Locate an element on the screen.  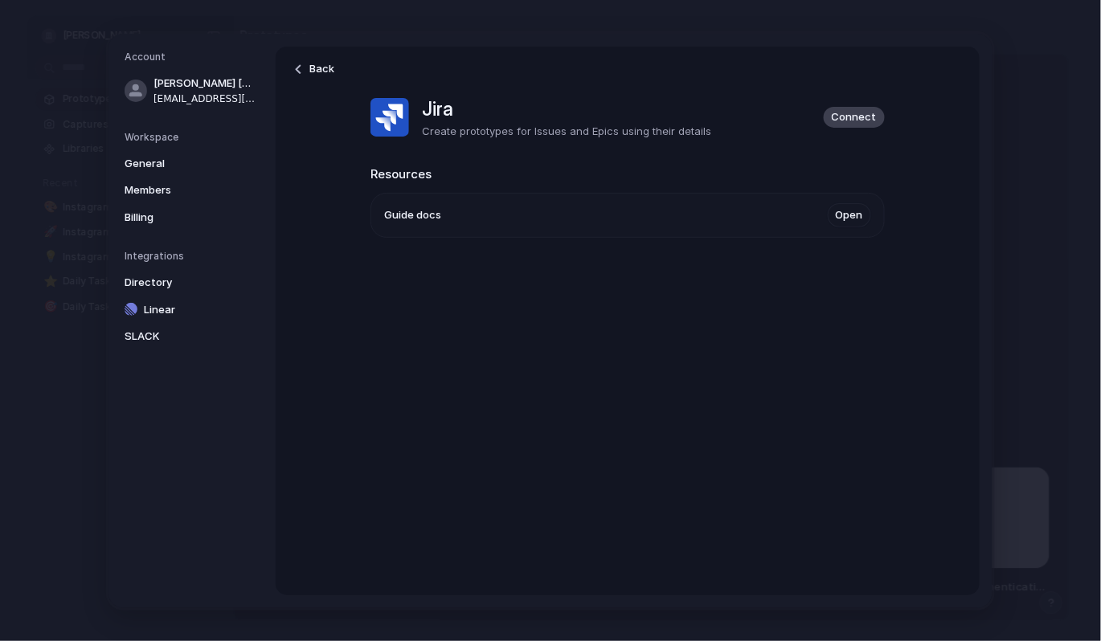
a: Open is located at coordinates (849, 215).